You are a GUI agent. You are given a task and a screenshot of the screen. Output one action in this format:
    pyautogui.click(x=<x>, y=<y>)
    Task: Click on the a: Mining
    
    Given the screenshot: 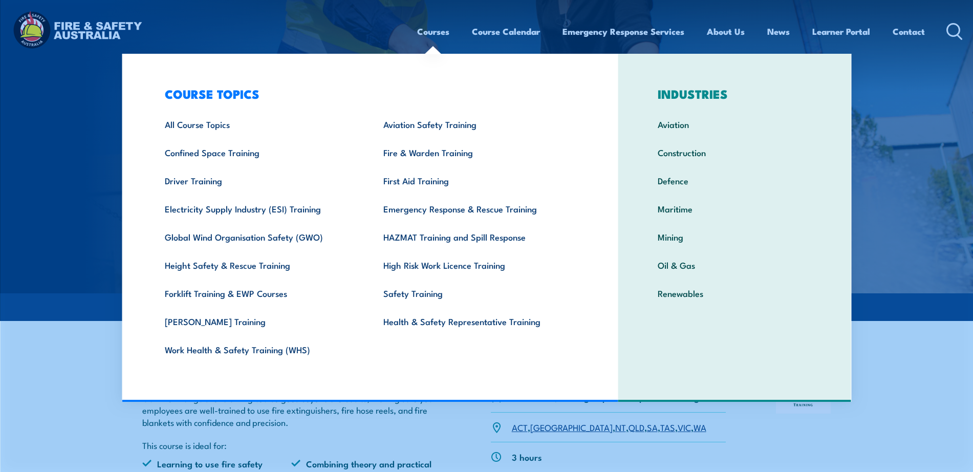 What is the action you would take?
    pyautogui.click(x=735, y=236)
    